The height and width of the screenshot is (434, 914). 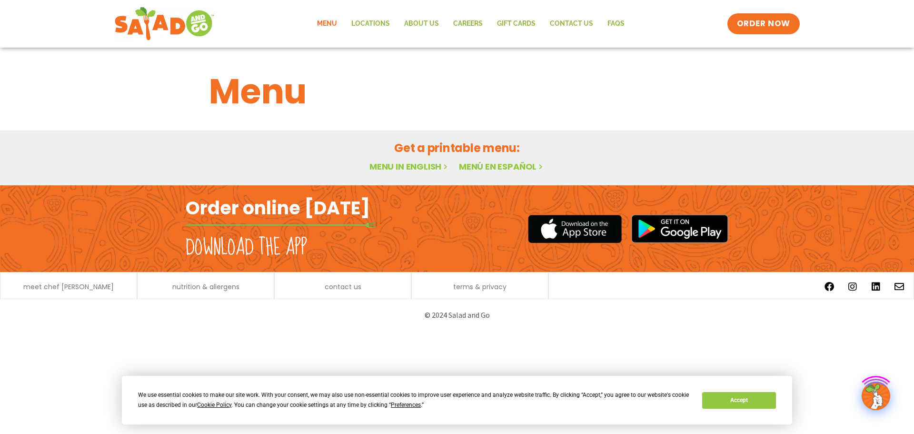 What do you see at coordinates (327, 24) in the screenshot?
I see `a: Menu` at bounding box center [327, 24].